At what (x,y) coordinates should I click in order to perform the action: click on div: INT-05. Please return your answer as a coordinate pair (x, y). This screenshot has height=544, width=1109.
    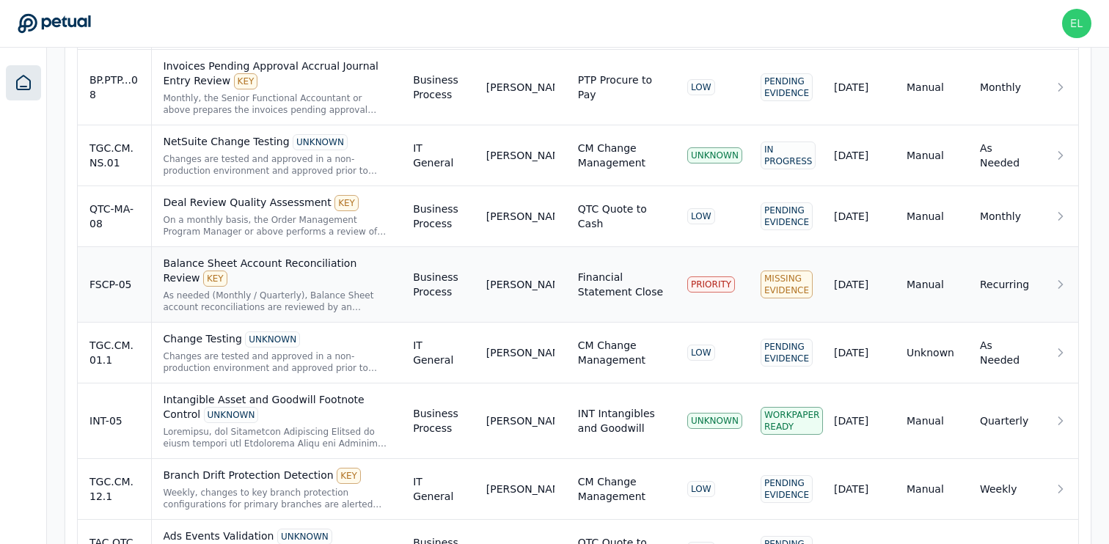
    Looking at the image, I should click on (114, 421).